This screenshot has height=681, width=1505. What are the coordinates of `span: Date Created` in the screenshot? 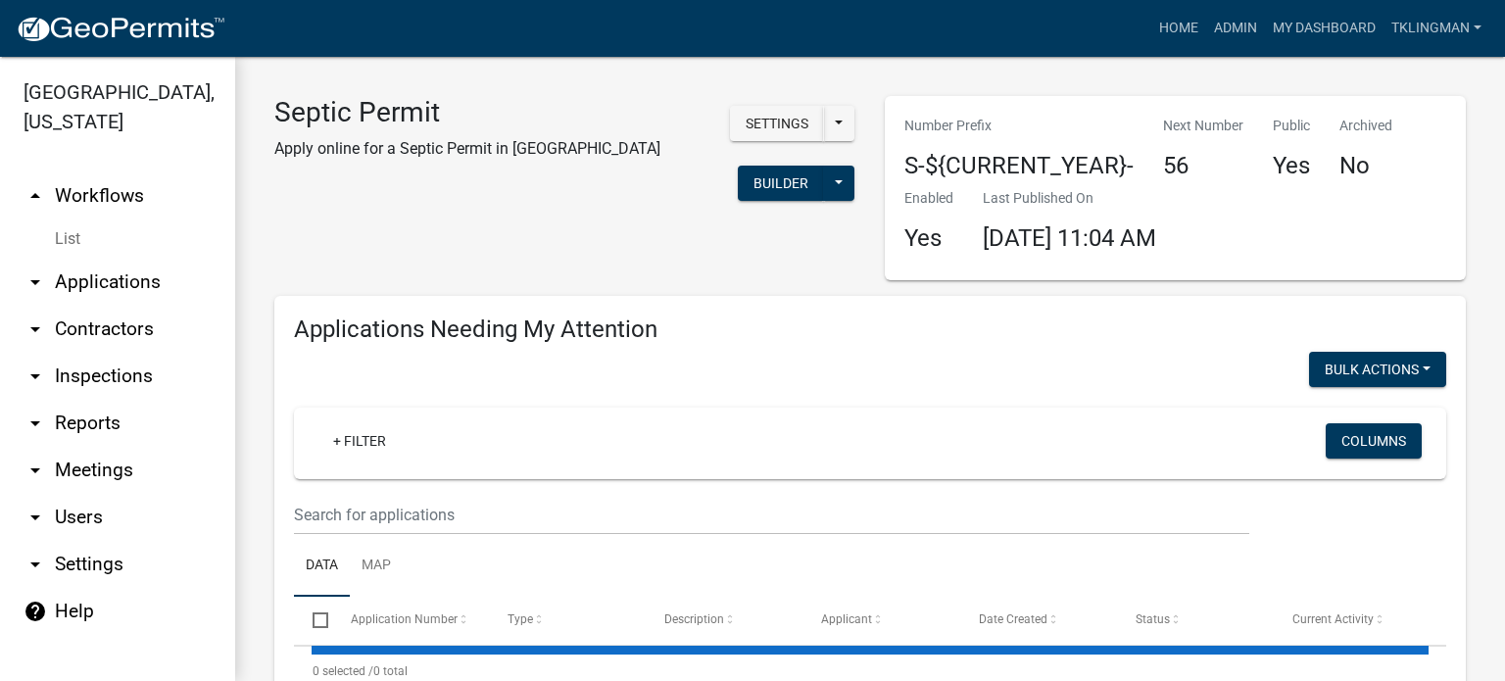 It's located at (1013, 619).